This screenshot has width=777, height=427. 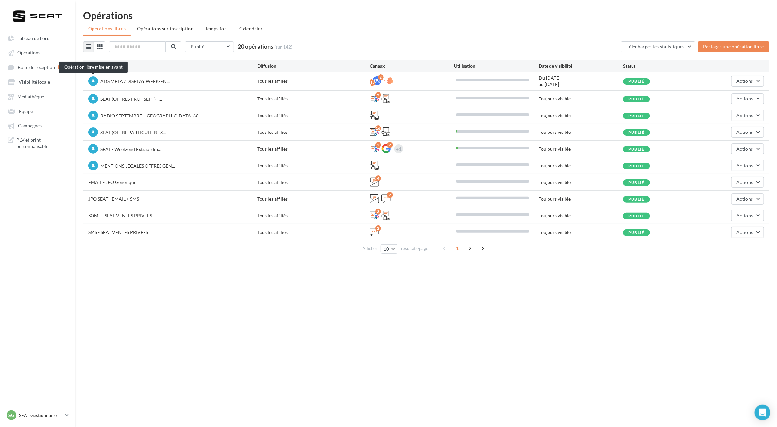 I want to click on a: Visibilité locale, so click(x=38, y=82).